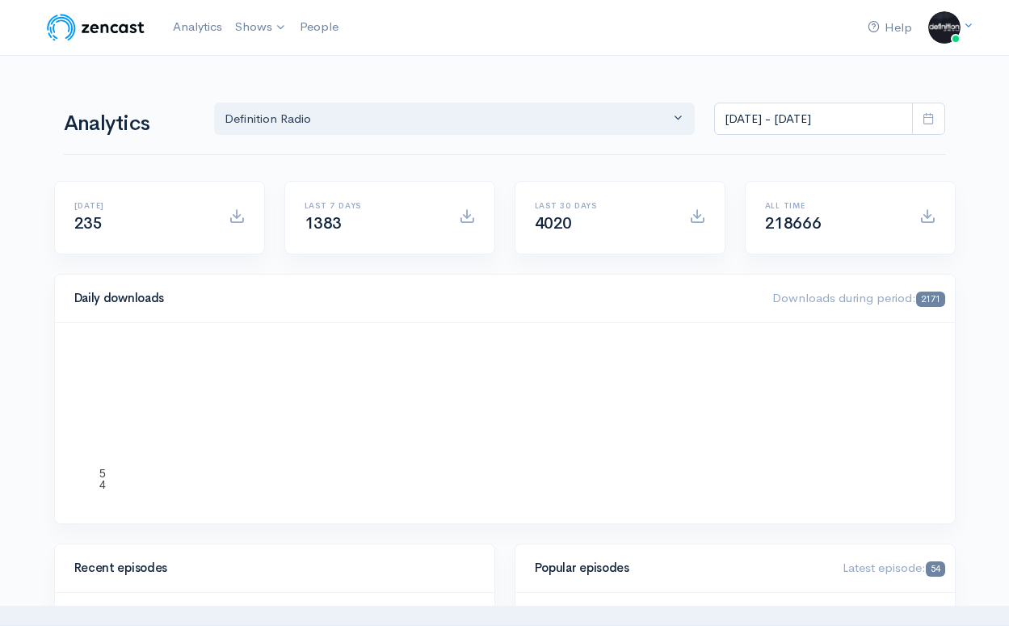  What do you see at coordinates (88, 223) in the screenshot?
I see `span: 235` at bounding box center [88, 223].